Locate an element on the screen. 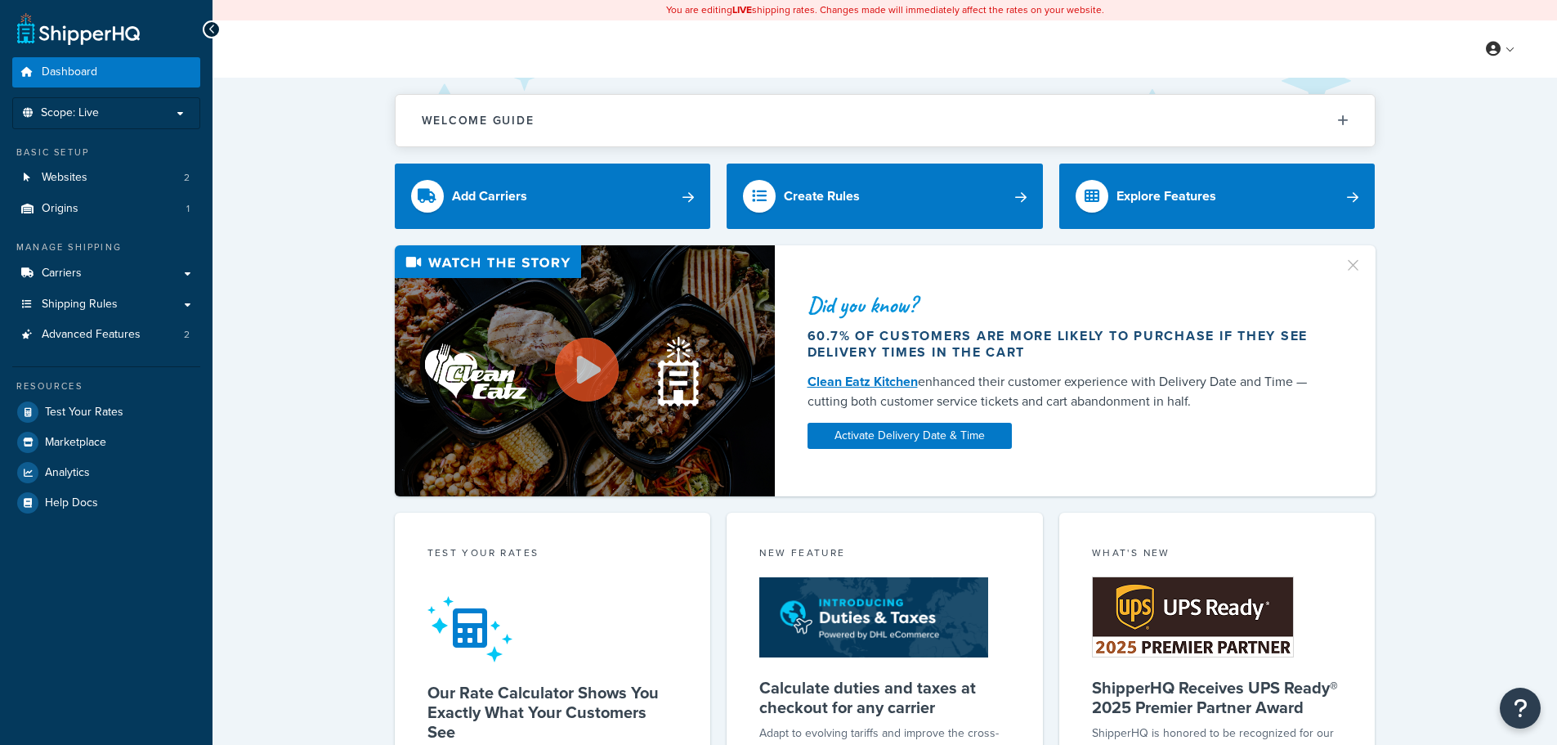 This screenshot has height=745, width=1557. li: Websites is located at coordinates (106, 177).